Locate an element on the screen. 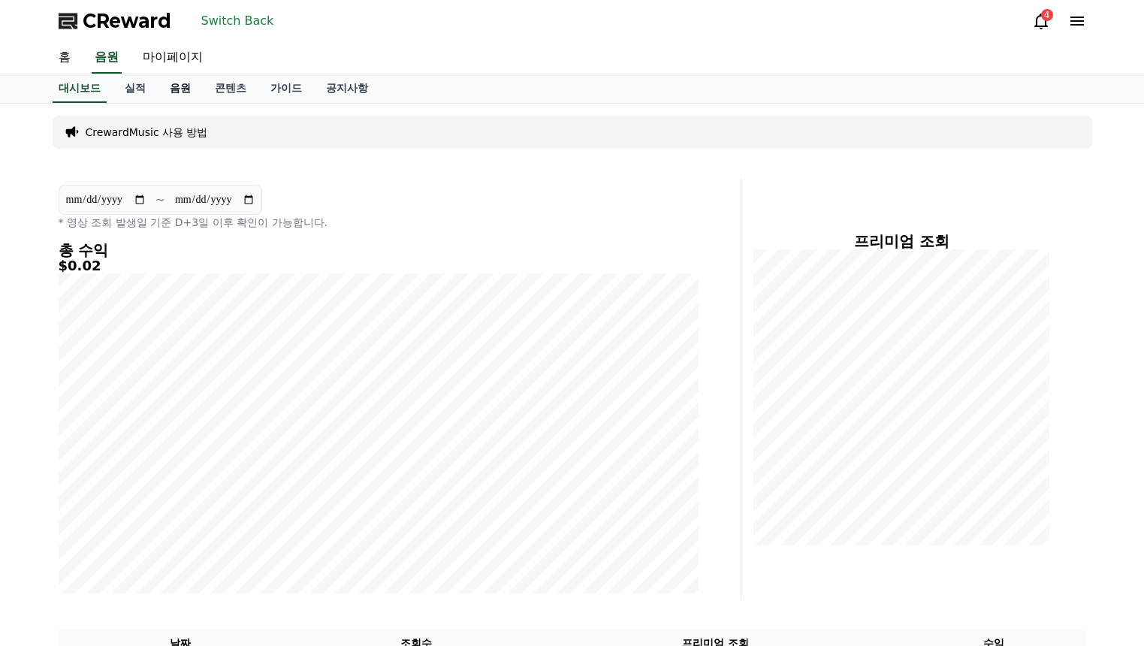 The height and width of the screenshot is (646, 1144). a: 실적 is located at coordinates (135, 89).